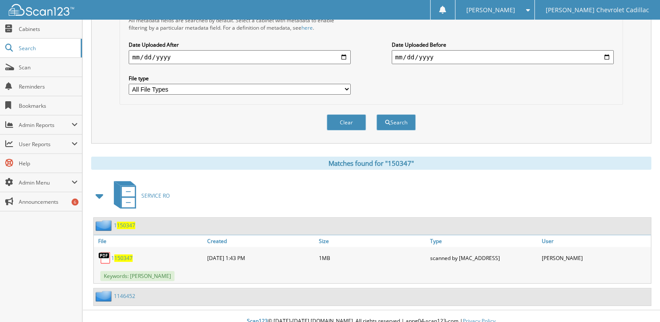  What do you see at coordinates (105, 258) in the screenshot?
I see `img: PDF.png` at bounding box center [105, 258].